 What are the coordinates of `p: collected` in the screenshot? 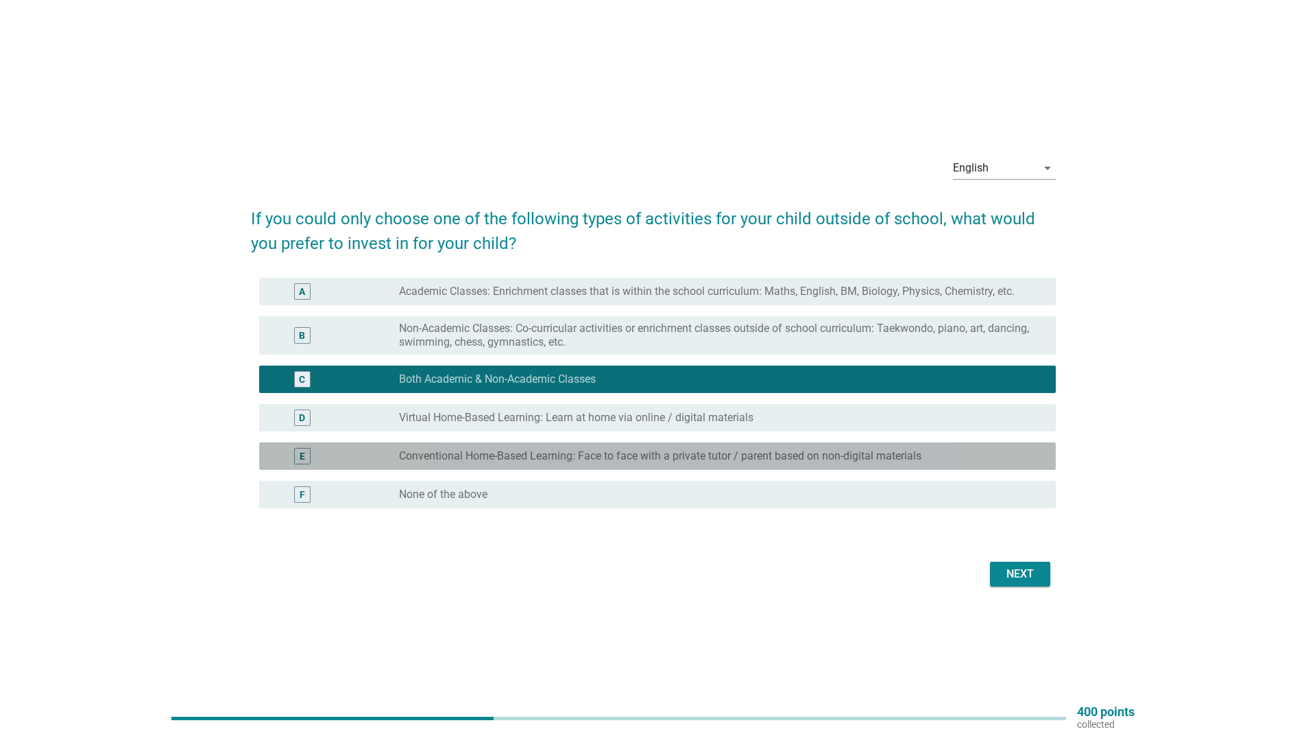 It's located at (1106, 724).